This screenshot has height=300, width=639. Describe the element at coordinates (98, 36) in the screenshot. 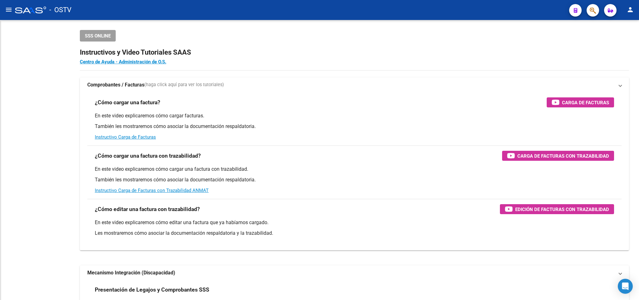

I see `button: SSS ONLINE` at that location.